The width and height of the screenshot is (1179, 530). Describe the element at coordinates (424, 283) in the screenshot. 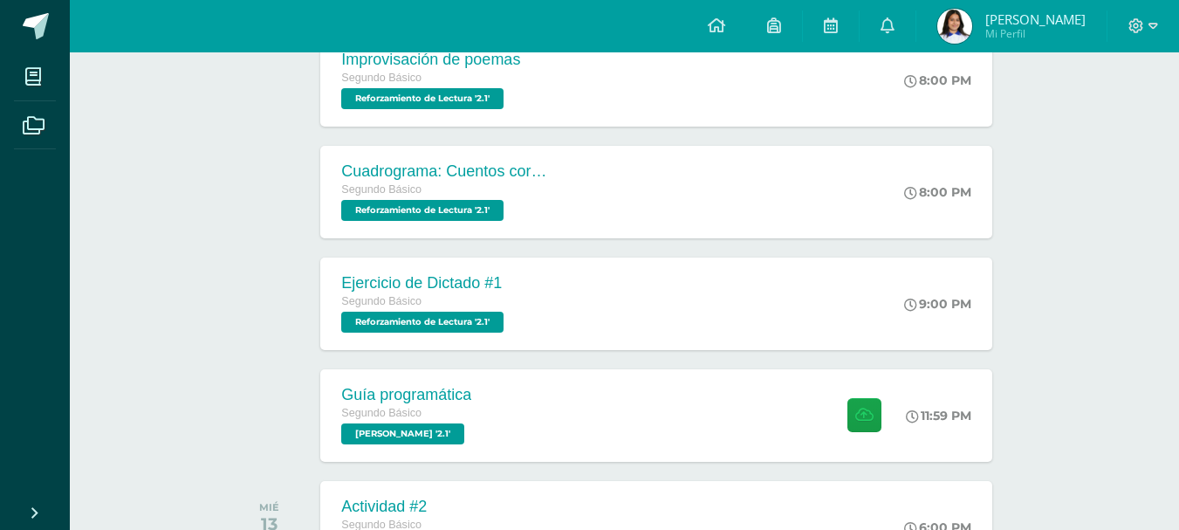

I see `div: Ejercicio de Dictado #1` at that location.